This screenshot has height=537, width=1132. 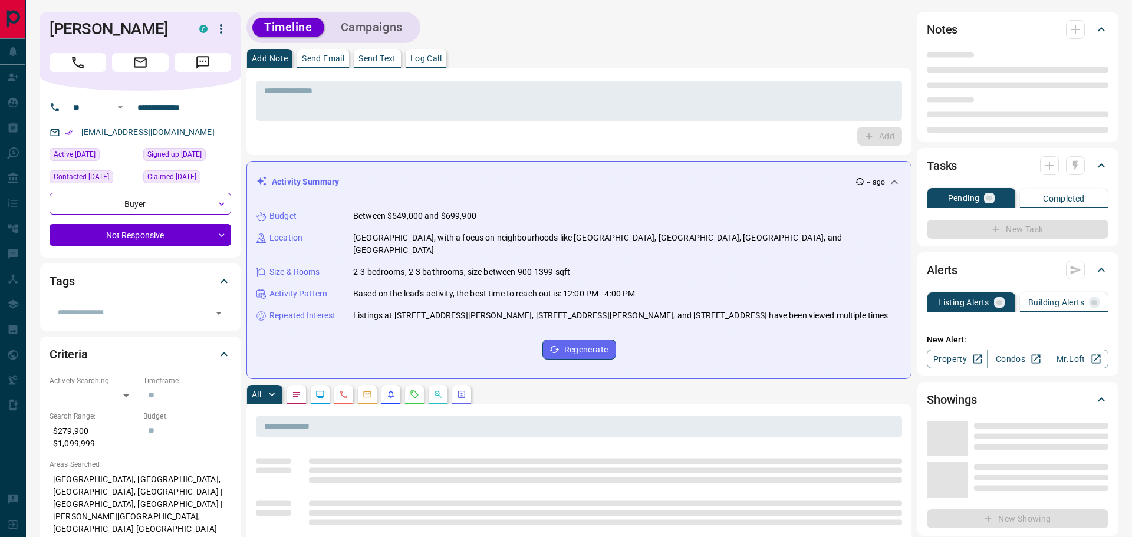 I want to click on svg: Listing Alerts, so click(x=391, y=395).